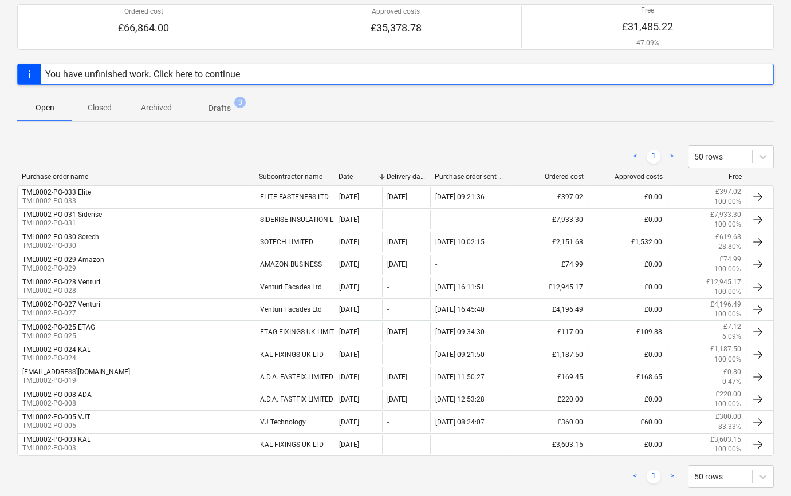 The width and height of the screenshot is (791, 496). I want to click on div: Chat Widget, so click(762, 469).